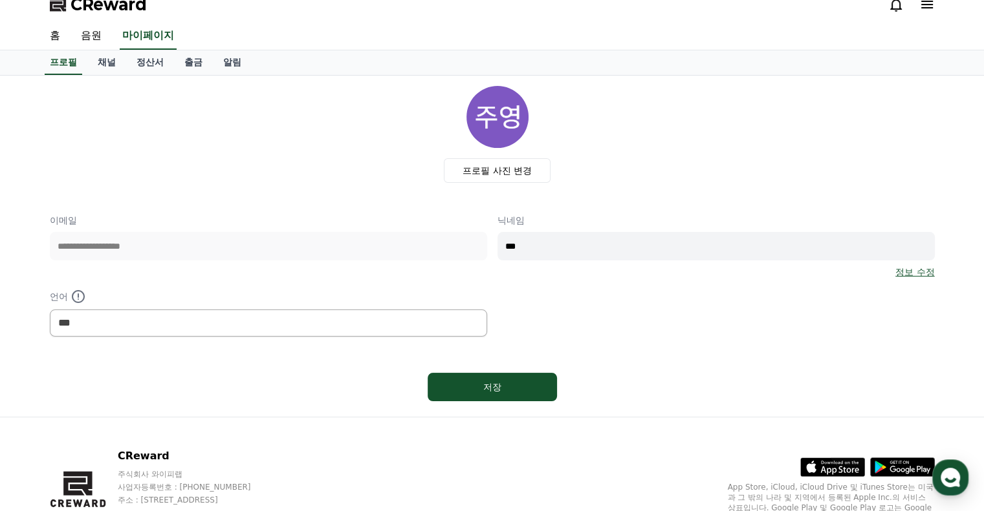 The width and height of the screenshot is (984, 511). What do you see at coordinates (45, 429) in the screenshot?
I see `span: 홈` at bounding box center [45, 429].